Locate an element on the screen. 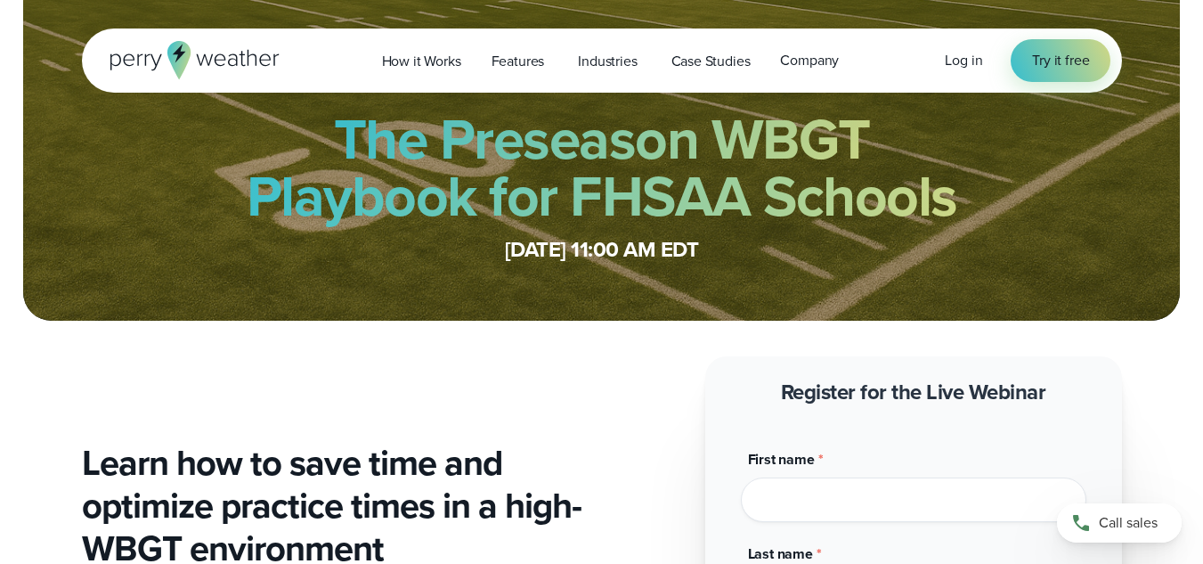 The image size is (1203, 564). strong: The Preseason WBGT Playbook for FHSAA Schools is located at coordinates (602, 167).